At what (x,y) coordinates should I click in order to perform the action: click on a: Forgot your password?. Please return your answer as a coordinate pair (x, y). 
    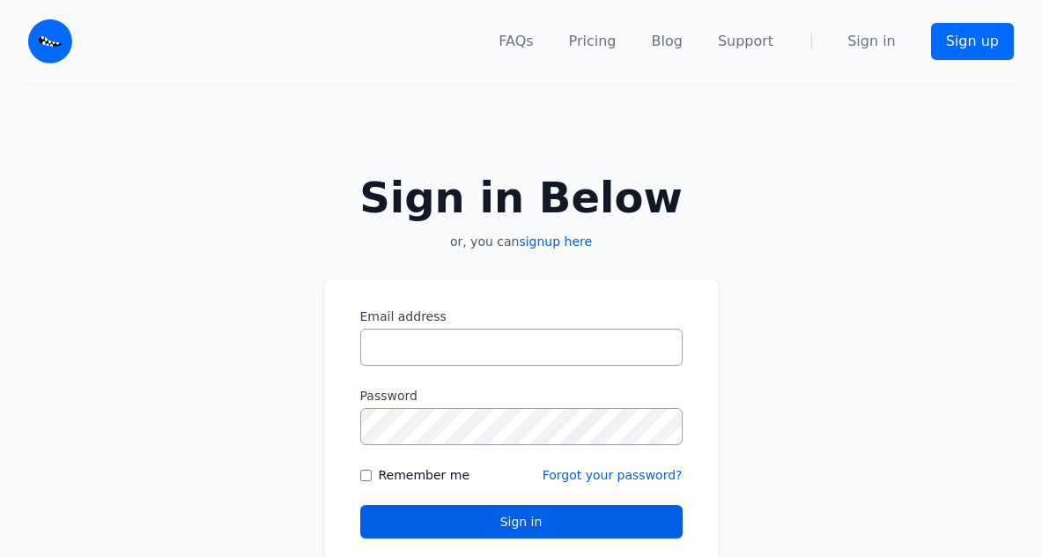
    Looking at the image, I should click on (612, 475).